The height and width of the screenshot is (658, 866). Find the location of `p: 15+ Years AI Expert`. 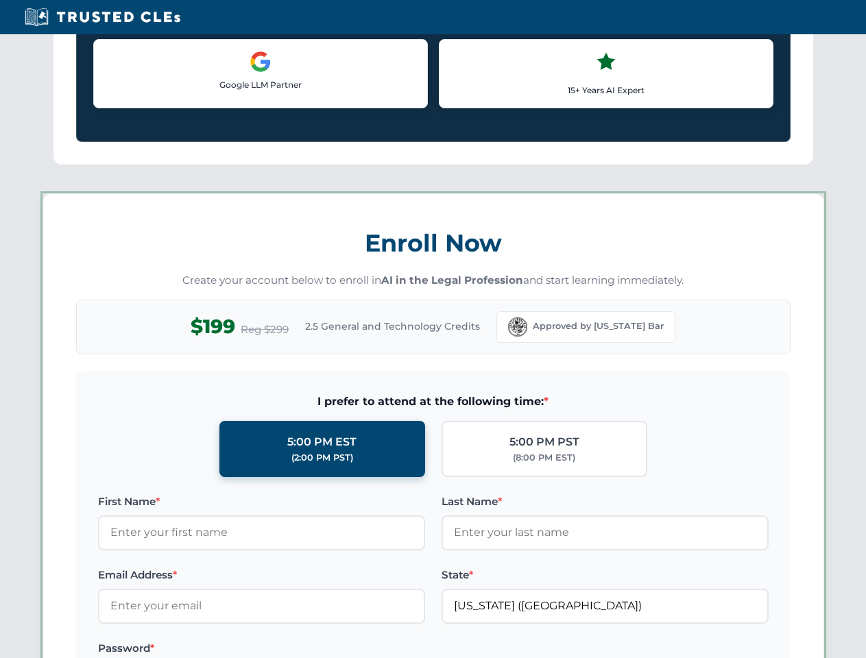

p: 15+ Years AI Expert is located at coordinates (606, 90).